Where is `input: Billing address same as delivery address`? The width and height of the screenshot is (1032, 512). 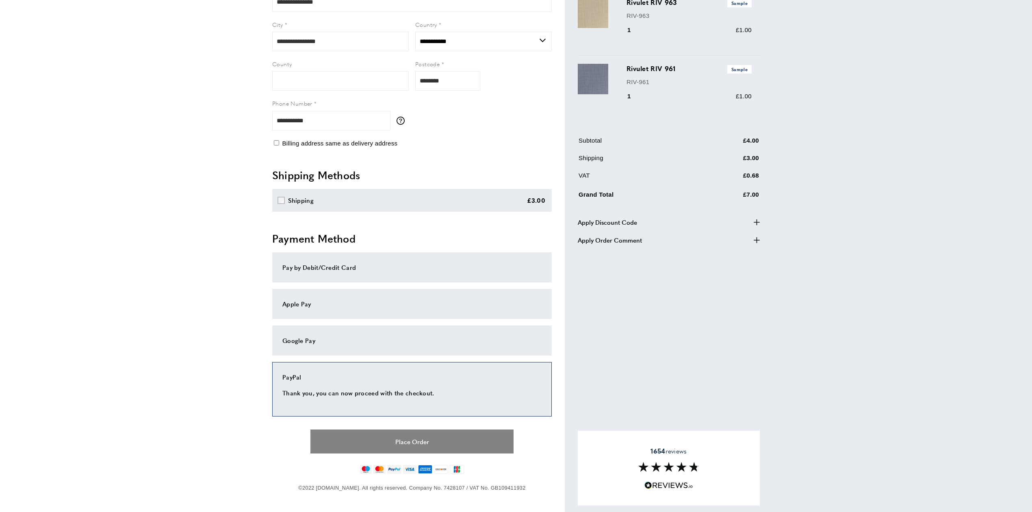 input: Billing address same as delivery address is located at coordinates (276, 143).